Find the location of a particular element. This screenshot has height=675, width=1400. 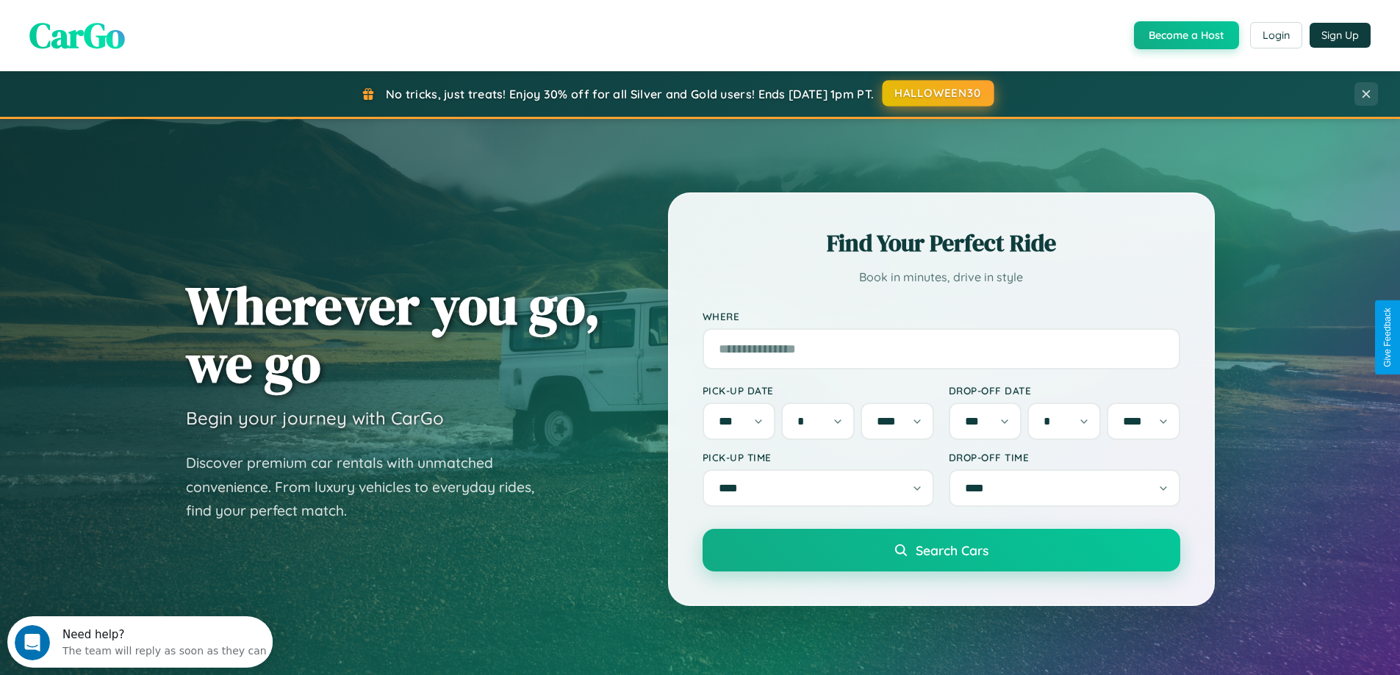

button: Search Cars is located at coordinates (941, 550).